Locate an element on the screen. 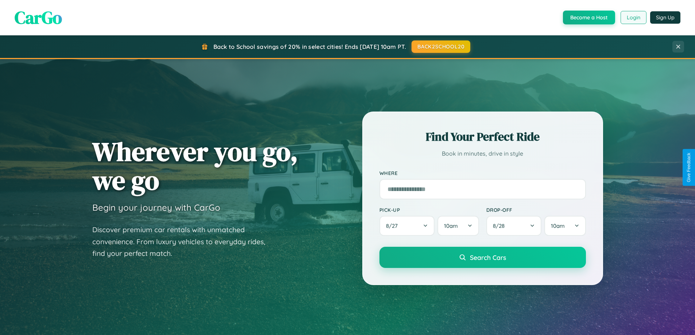  span: 8 / 28 is located at coordinates (501, 226).